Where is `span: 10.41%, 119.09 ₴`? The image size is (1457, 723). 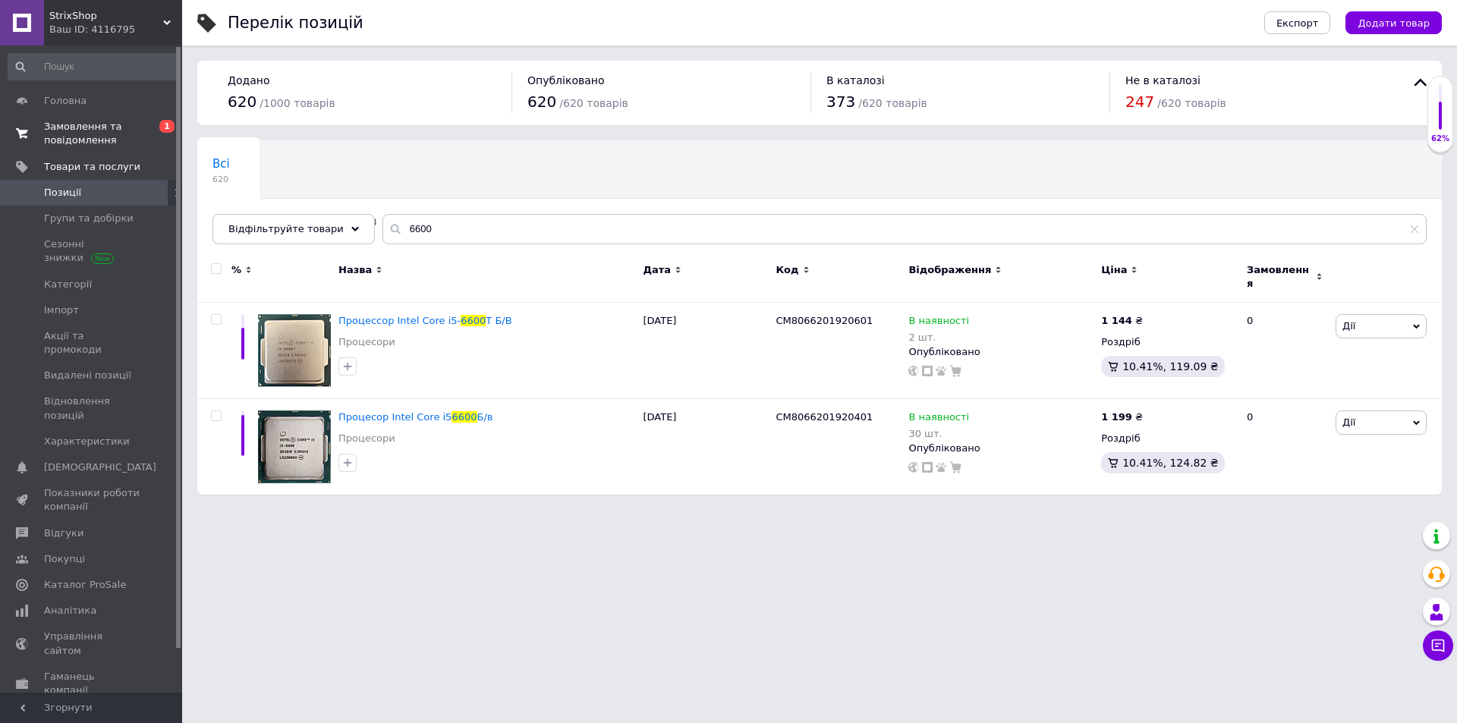 span: 10.41%, 119.09 ₴ is located at coordinates (1170, 367).